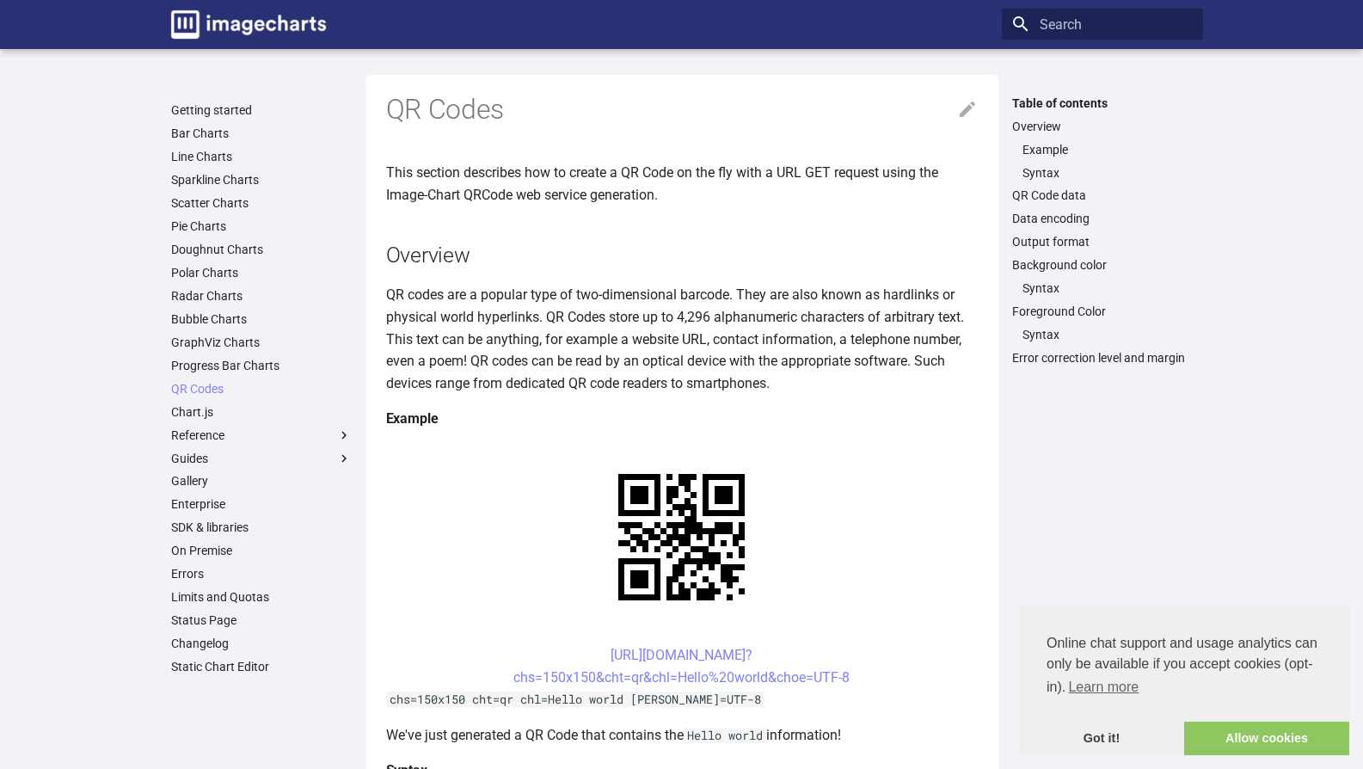  What do you see at coordinates (261, 597) in the screenshot?
I see `a: Limits and Quotas` at bounding box center [261, 597].